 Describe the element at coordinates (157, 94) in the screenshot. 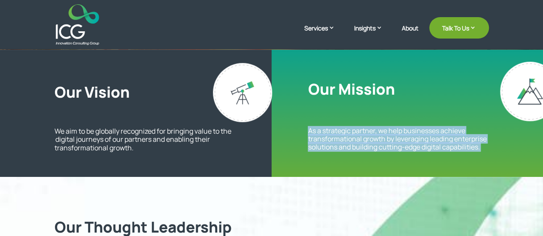

I see `h2: Our Vision` at that location.